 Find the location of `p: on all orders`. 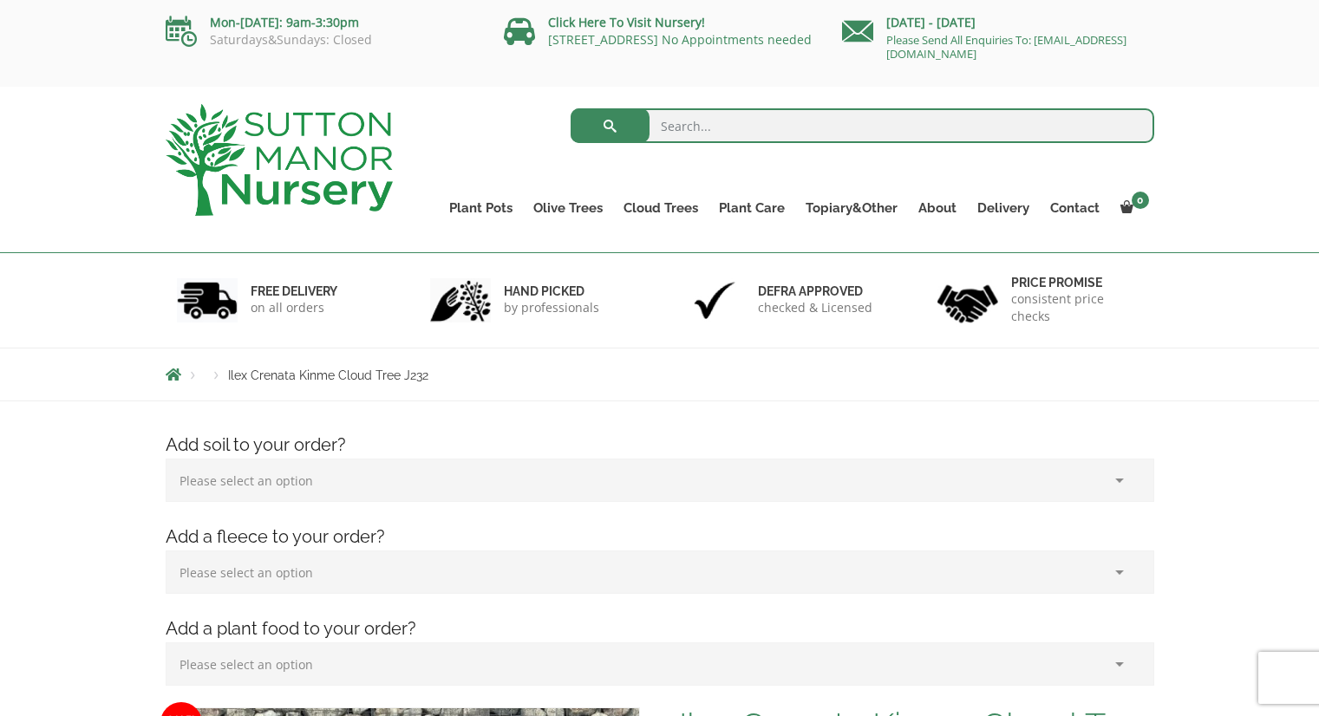

p: on all orders is located at coordinates (294, 308).